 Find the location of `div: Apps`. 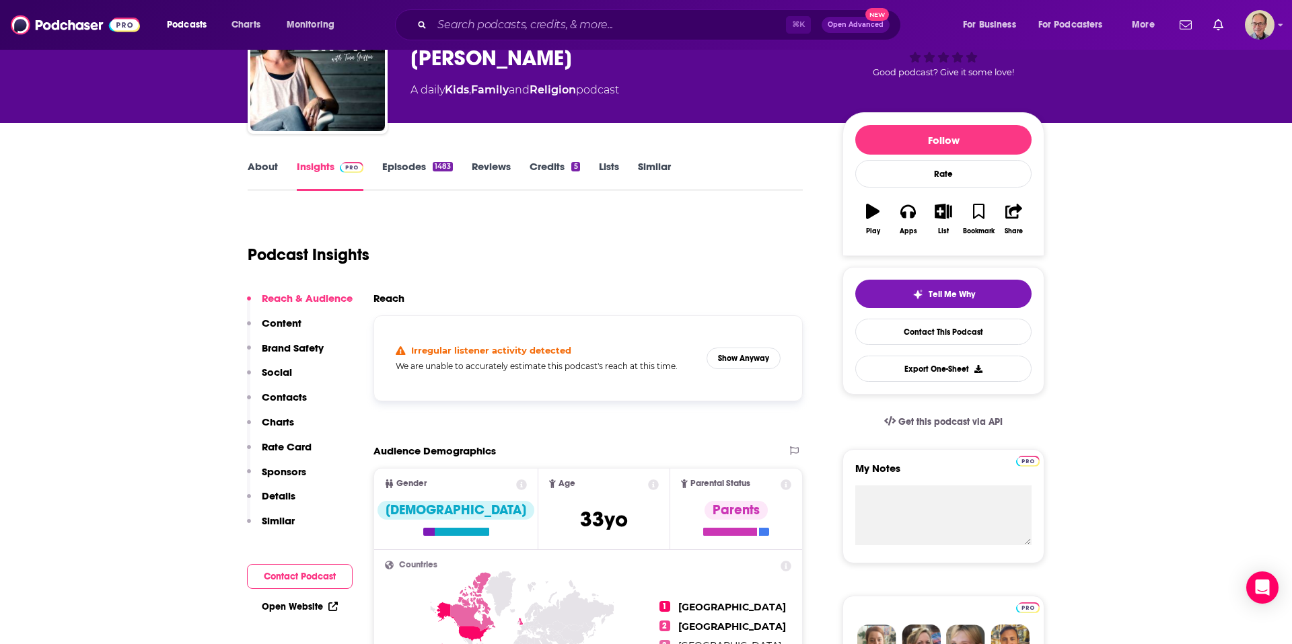

div: Apps is located at coordinates (908, 231).